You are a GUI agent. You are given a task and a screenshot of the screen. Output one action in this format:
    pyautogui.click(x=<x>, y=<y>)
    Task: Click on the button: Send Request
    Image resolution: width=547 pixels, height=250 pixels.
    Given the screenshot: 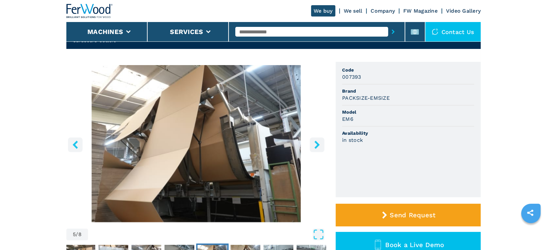 What is the action you would take?
    pyautogui.click(x=408, y=215)
    